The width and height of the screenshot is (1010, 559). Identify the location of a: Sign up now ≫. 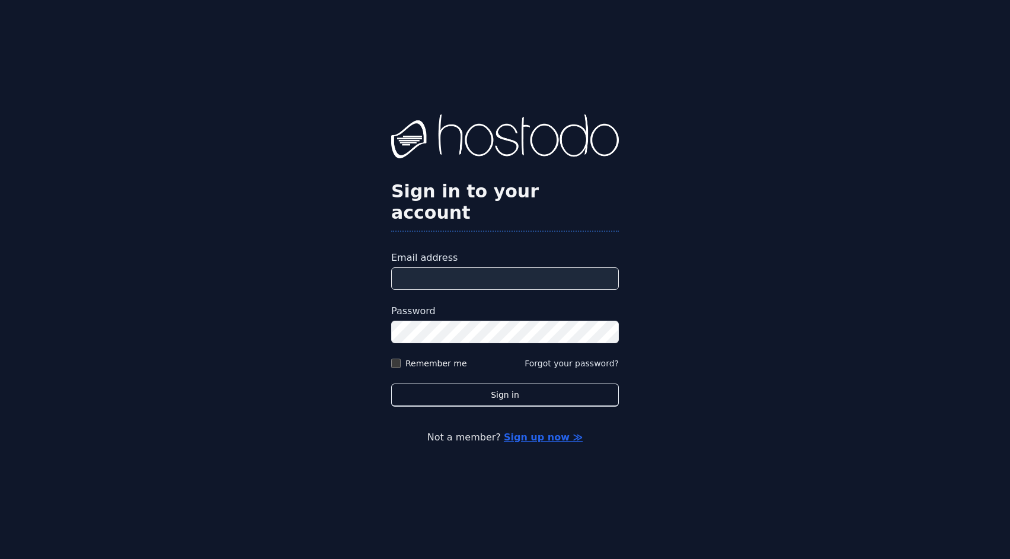
(543, 437).